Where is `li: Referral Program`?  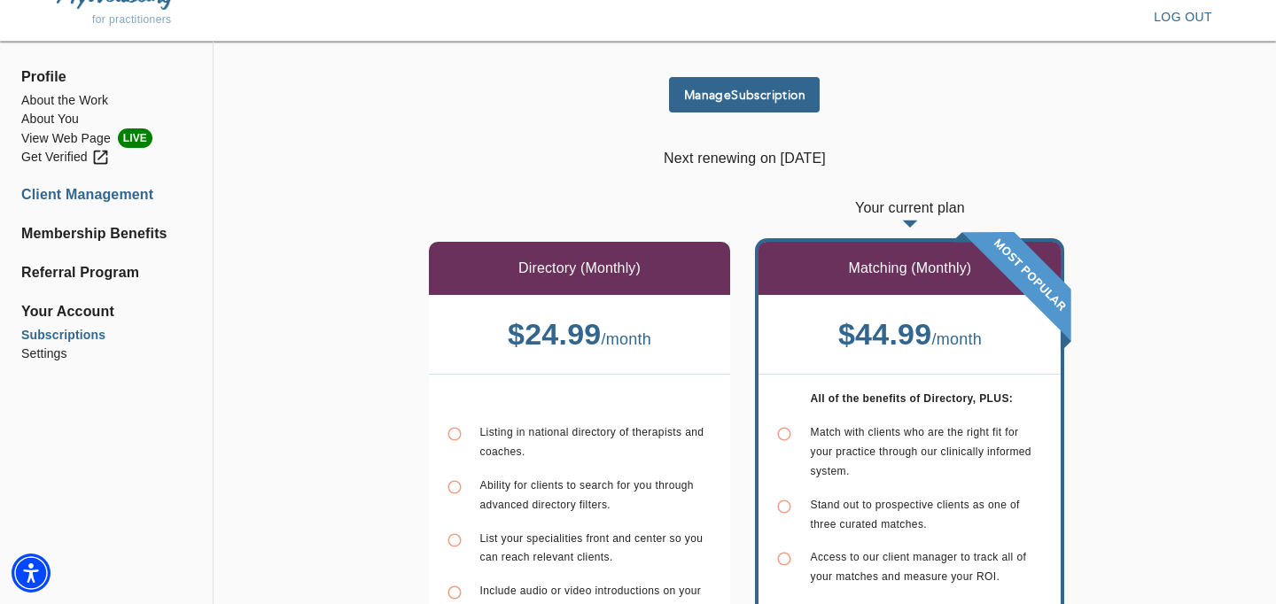 li: Referral Program is located at coordinates (106, 273).